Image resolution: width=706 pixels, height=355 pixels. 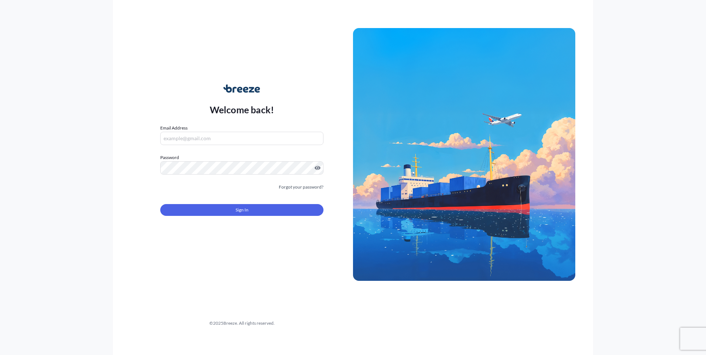 What do you see at coordinates (301, 187) in the screenshot?
I see `a: Forgot your password?` at bounding box center [301, 187].